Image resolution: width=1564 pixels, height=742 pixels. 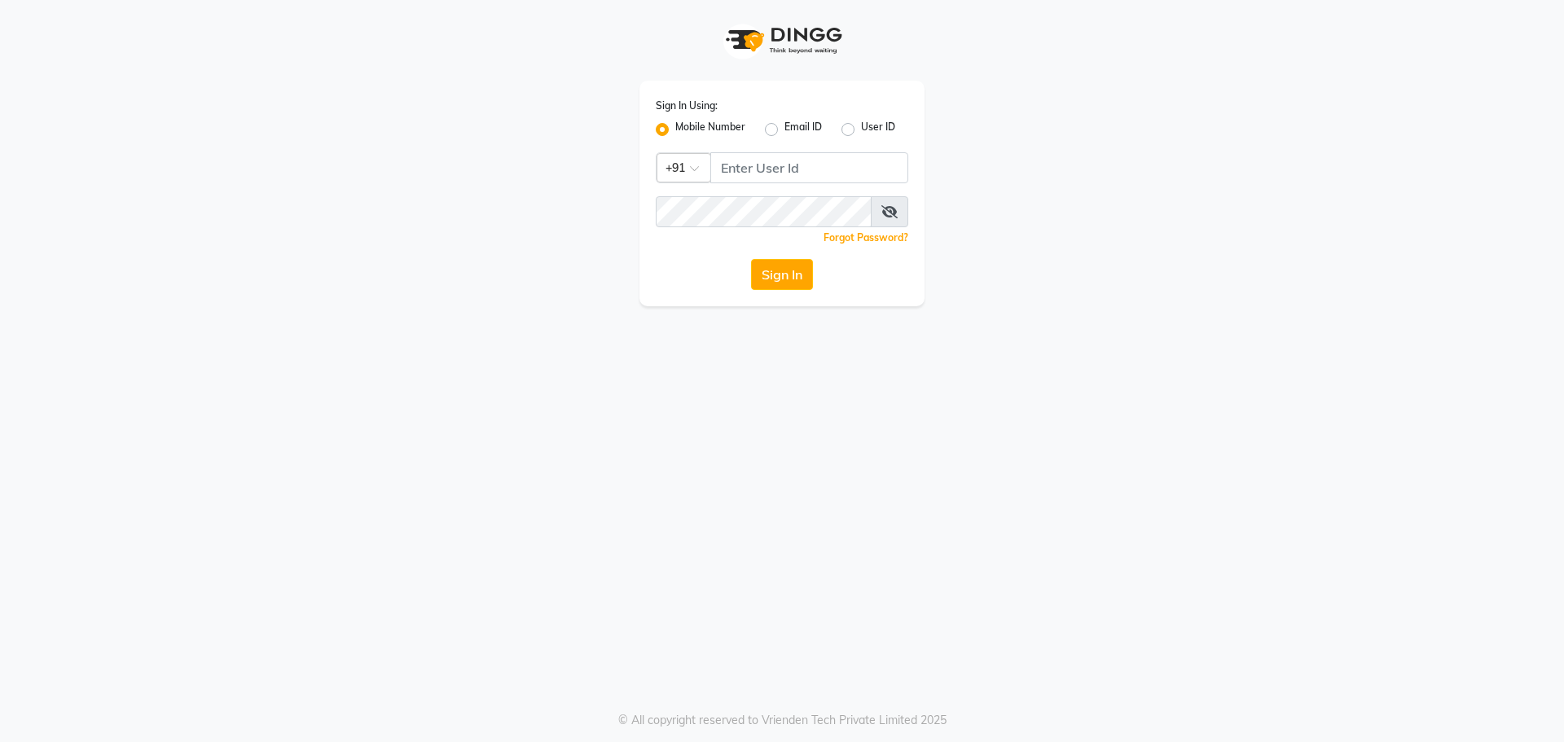 I want to click on label: Email ID, so click(x=803, y=130).